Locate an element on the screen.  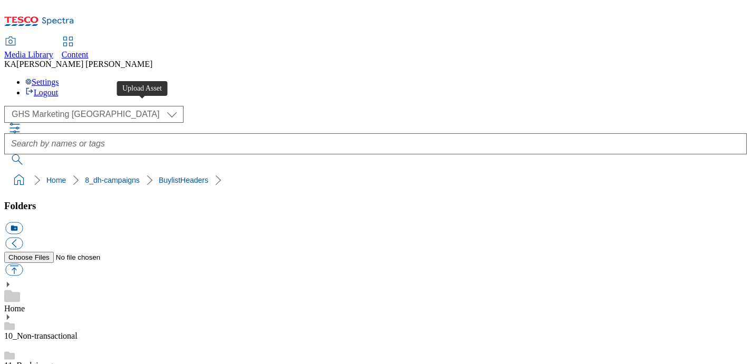
a: BuylistHeaders is located at coordinates (184, 180).